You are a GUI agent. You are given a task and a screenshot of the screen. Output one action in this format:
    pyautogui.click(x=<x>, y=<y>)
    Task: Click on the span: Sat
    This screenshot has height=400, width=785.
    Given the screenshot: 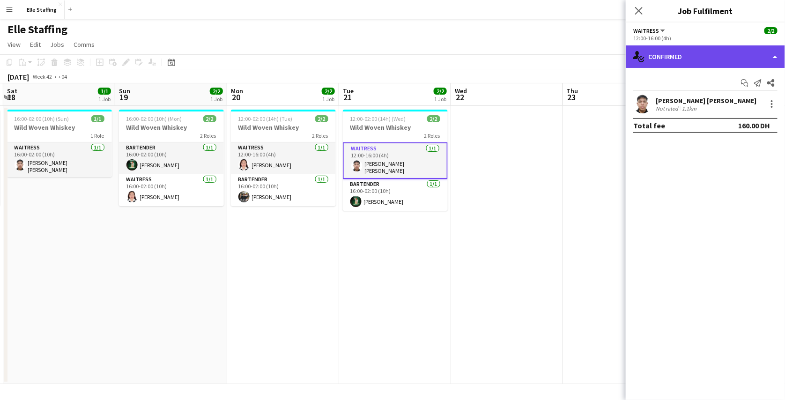 What is the action you would take?
    pyautogui.click(x=12, y=91)
    